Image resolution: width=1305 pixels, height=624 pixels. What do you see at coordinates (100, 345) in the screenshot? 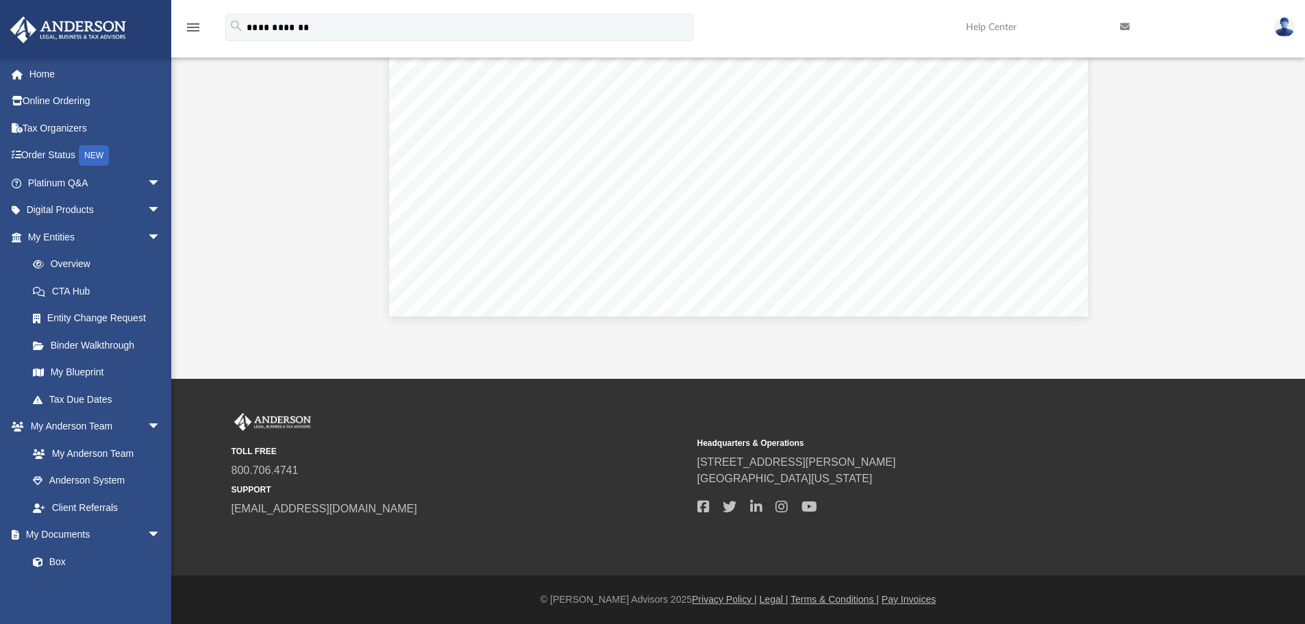
I see `a: Binder Walkthrough` at bounding box center [100, 345].